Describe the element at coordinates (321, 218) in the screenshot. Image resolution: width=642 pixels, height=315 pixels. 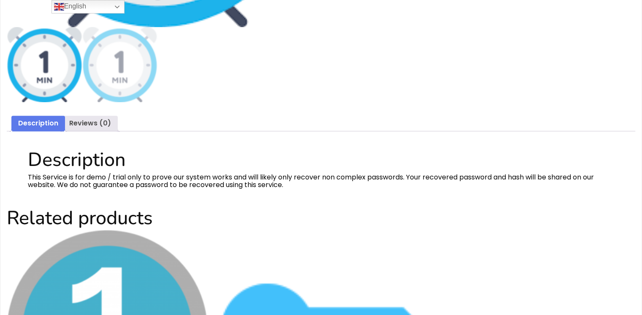
I see `h2: Related products` at that location.